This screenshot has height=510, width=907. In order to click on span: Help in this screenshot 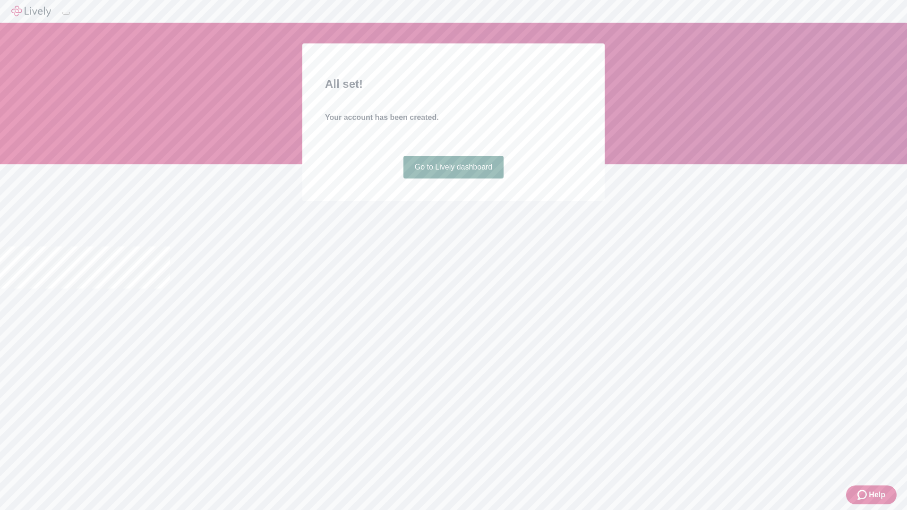, I will do `click(877, 495)`.